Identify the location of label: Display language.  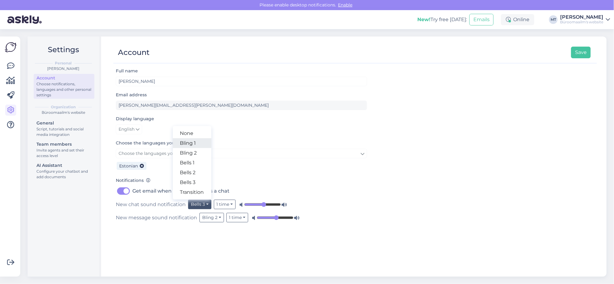
(135, 119).